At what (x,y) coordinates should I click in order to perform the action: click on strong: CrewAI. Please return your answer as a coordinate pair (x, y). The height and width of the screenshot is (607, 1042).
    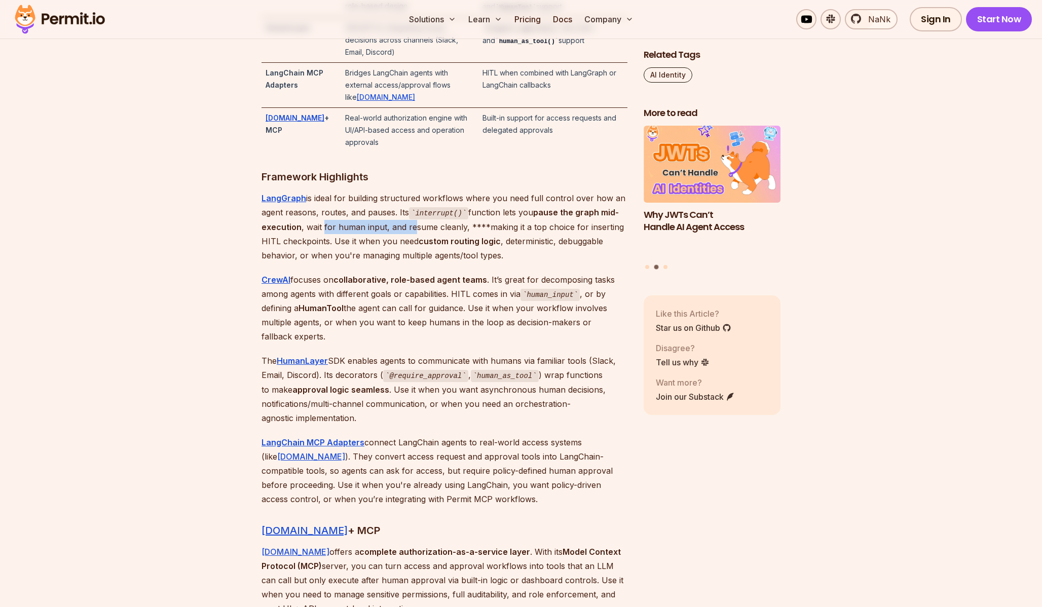
    Looking at the image, I should click on (276, 280).